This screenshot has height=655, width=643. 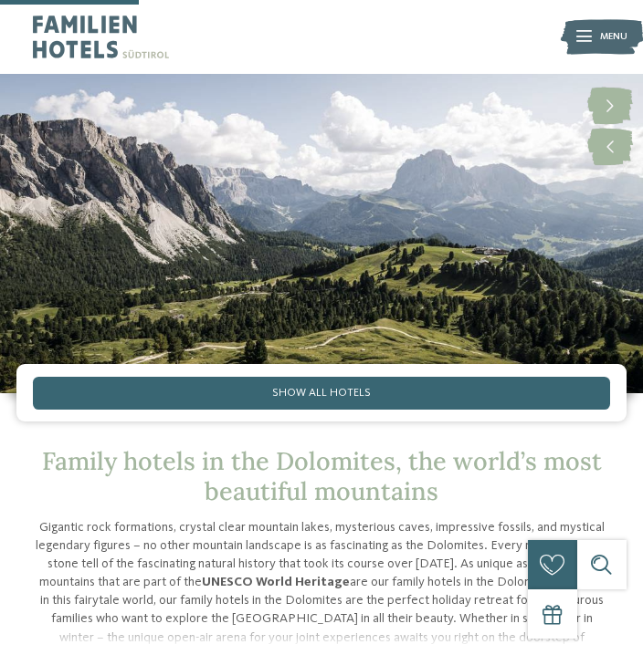 I want to click on strong: UNESCO World Heritage, so click(x=276, y=582).